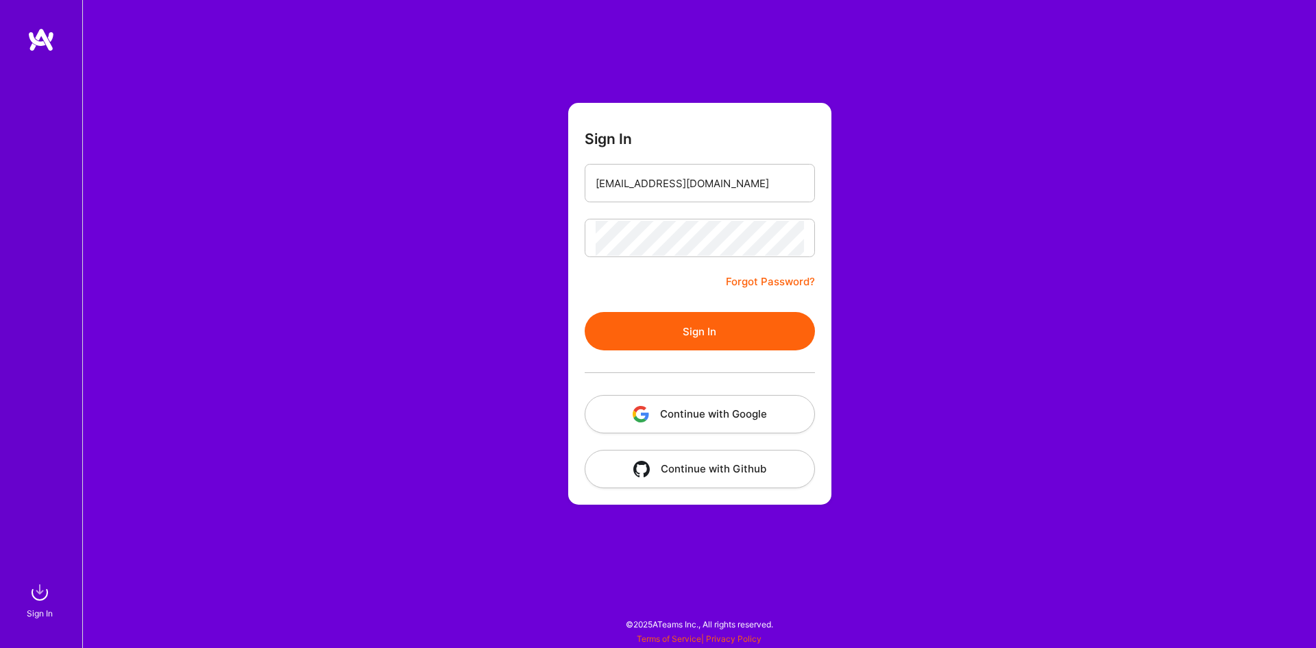 The image size is (1316, 648). I want to click on button: Sign In, so click(700, 331).